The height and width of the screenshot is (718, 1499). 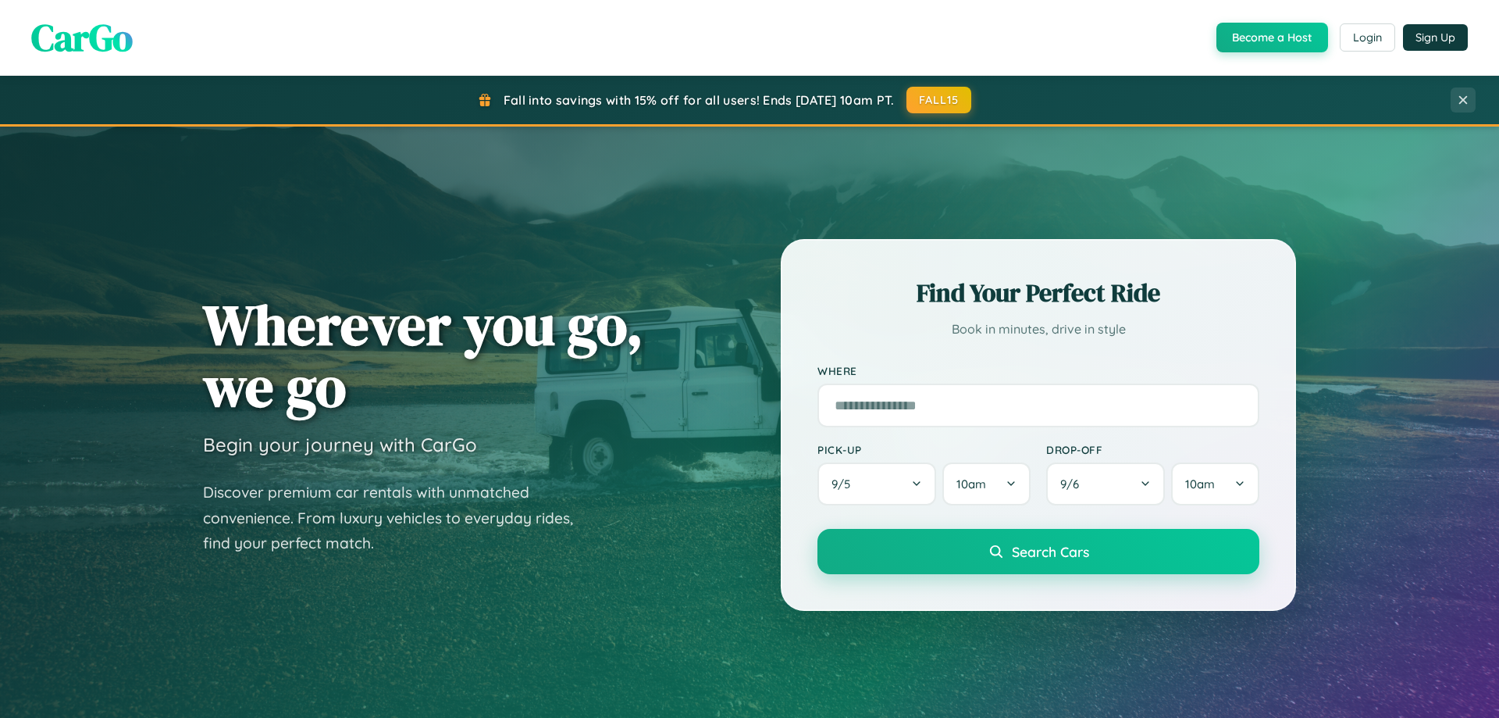 What do you see at coordinates (1039, 293) in the screenshot?
I see `h2: Find Your Perfect Ride` at bounding box center [1039, 293].